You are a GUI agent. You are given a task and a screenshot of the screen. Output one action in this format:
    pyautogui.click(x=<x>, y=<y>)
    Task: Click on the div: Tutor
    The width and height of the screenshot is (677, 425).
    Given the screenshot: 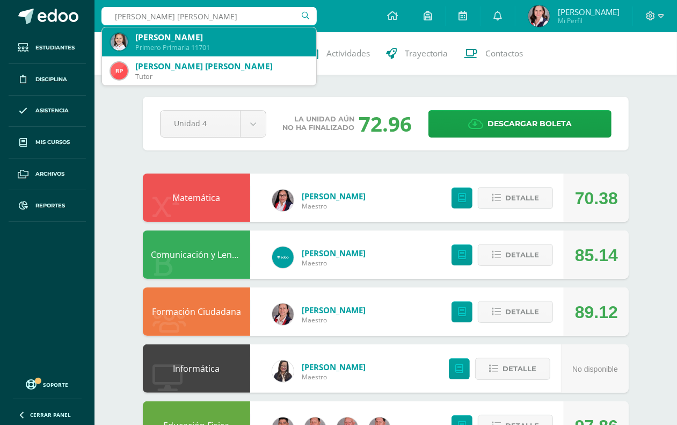 What is the action you would take?
    pyautogui.click(x=221, y=76)
    